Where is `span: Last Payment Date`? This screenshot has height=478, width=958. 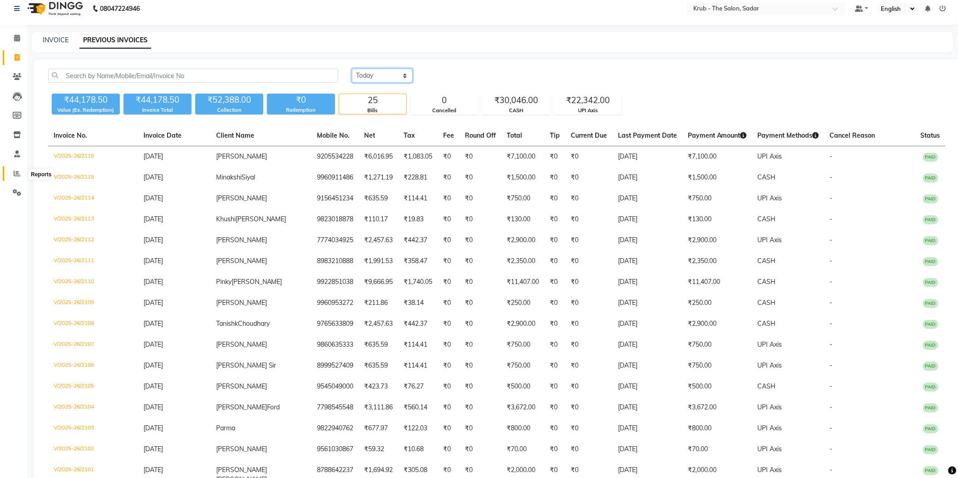
span: Last Payment Date is located at coordinates (648, 135).